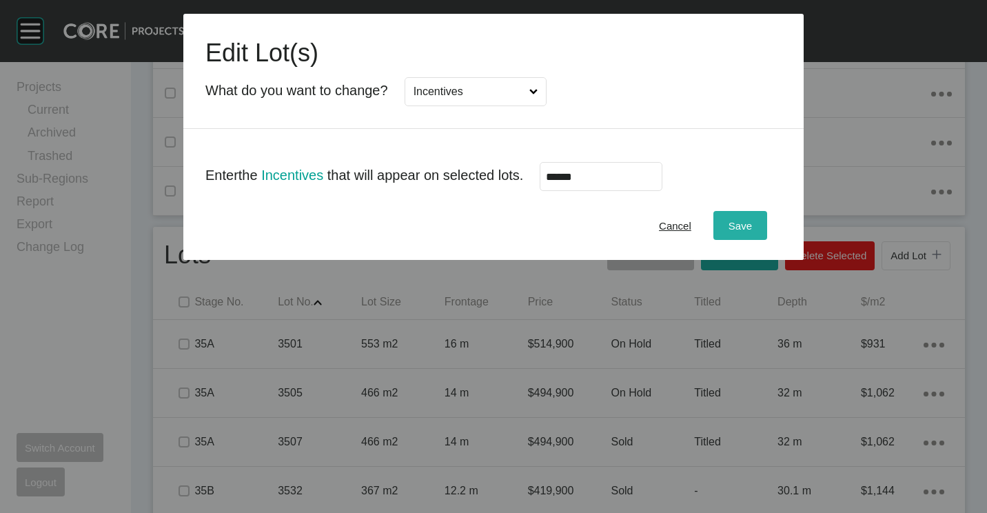 This screenshot has height=513, width=987. Describe the element at coordinates (674, 225) in the screenshot. I see `button: Cancel` at that location.